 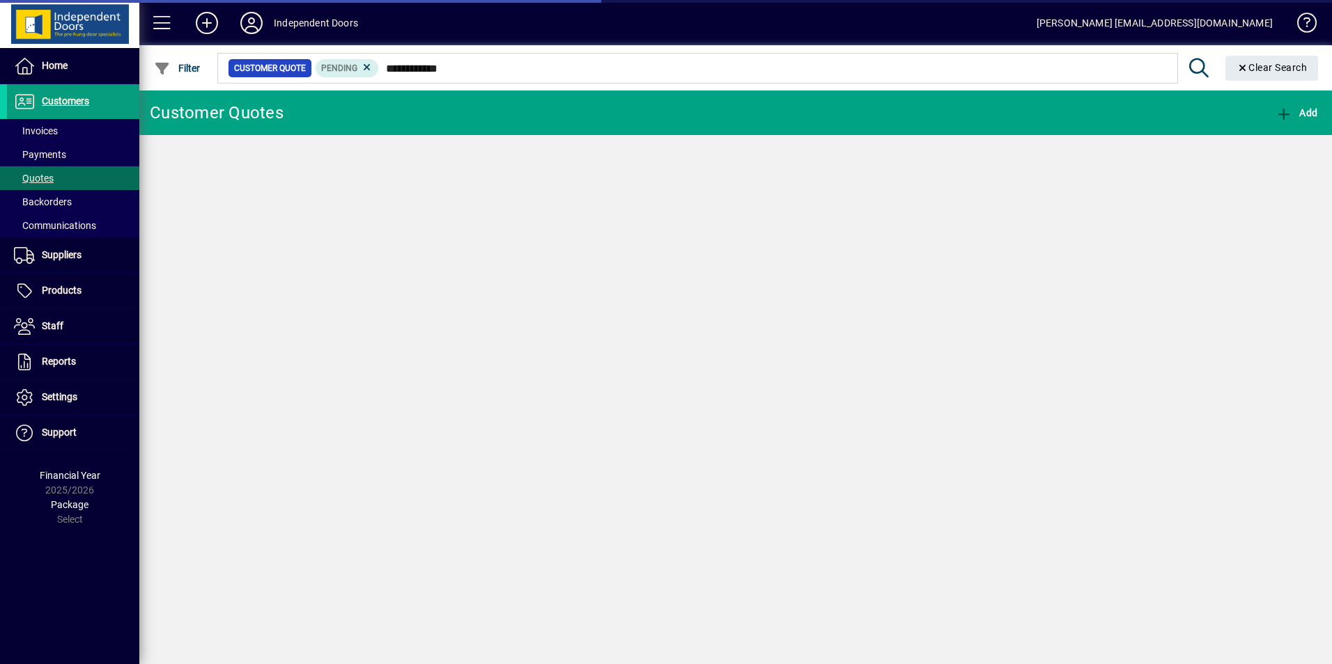 I want to click on span: Package, so click(x=70, y=505).